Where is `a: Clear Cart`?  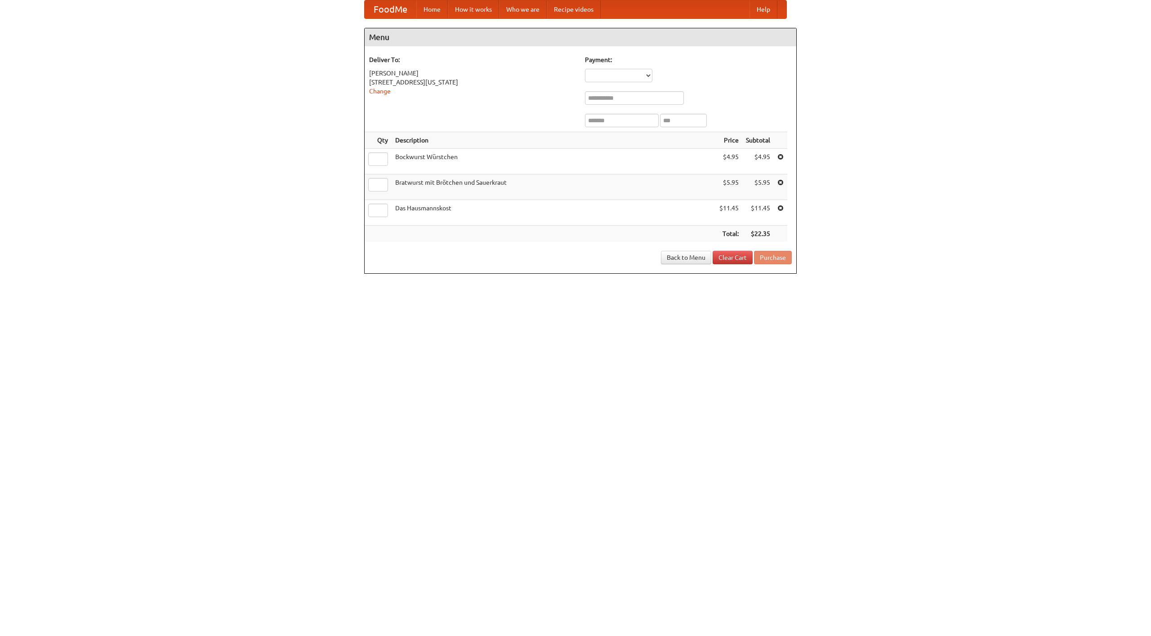 a: Clear Cart is located at coordinates (732, 258).